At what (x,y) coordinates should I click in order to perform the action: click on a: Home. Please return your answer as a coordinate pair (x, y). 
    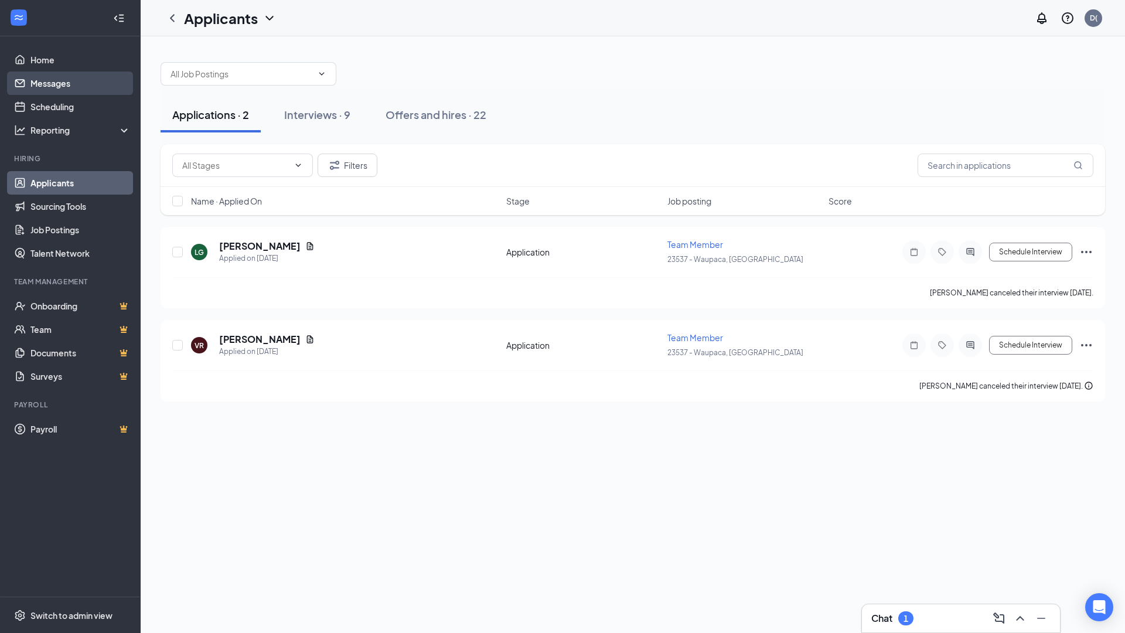
    Looking at the image, I should click on (80, 60).